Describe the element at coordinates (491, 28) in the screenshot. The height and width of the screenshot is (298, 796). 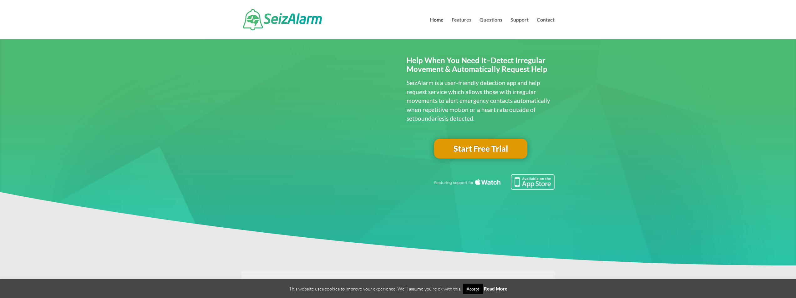
I see `a: Questions` at that location.